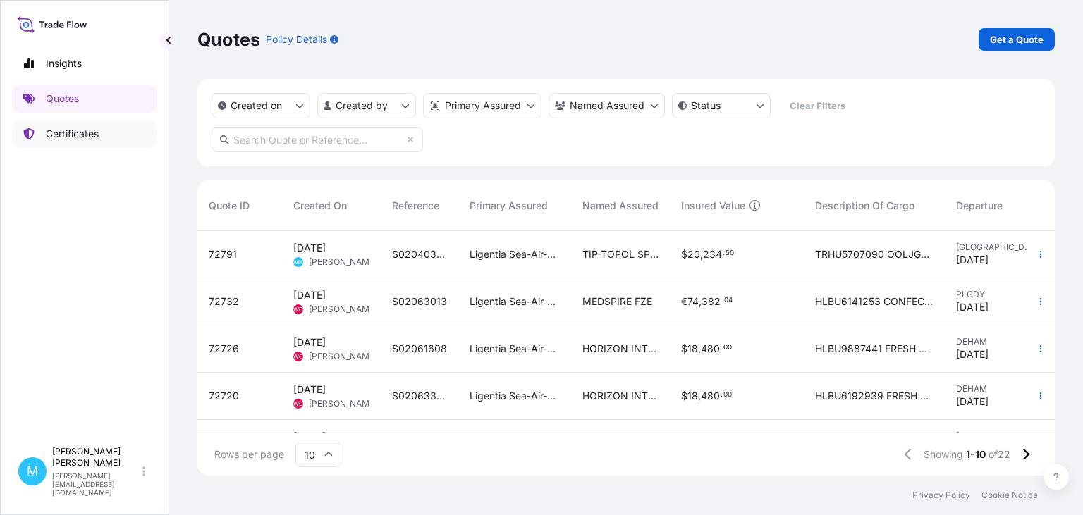 This screenshot has height=515, width=1083. Describe the element at coordinates (874, 302) in the screenshot. I see `span: HLBU6141253 CONFECTIONERY PRODUCTS NET WEIGHT: 11638,66 KG GROSS WEIGHT: 14189,38 KG 3851 CARTONS` at that location.